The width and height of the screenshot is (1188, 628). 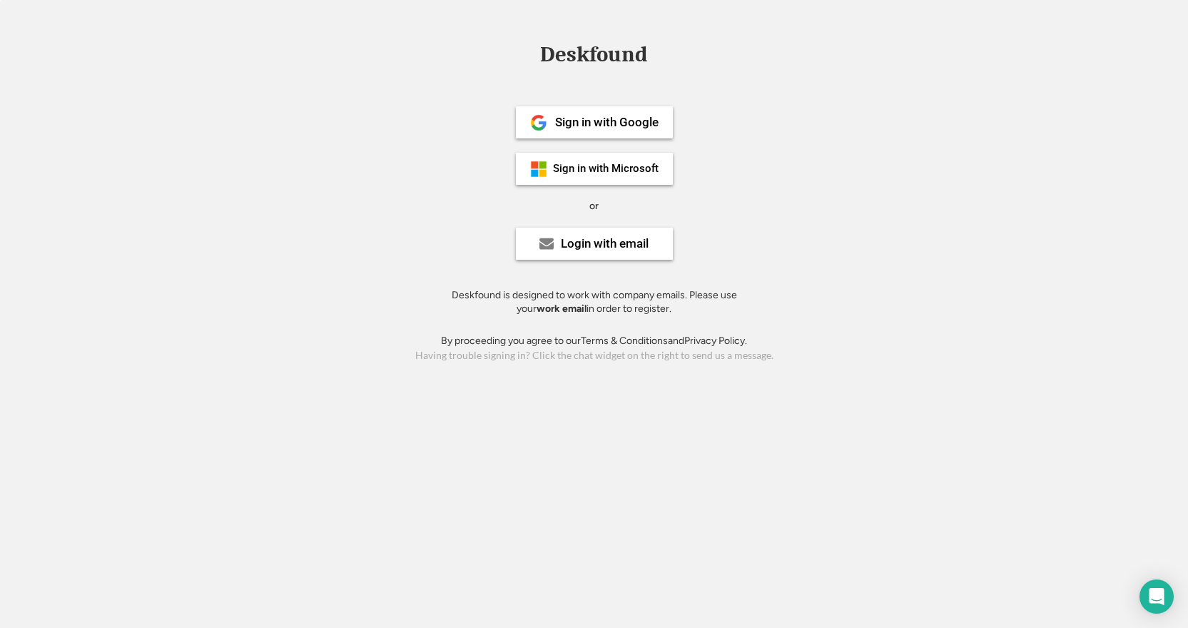 What do you see at coordinates (716, 340) in the screenshot?
I see `a: Privacy Policy.` at bounding box center [716, 340].